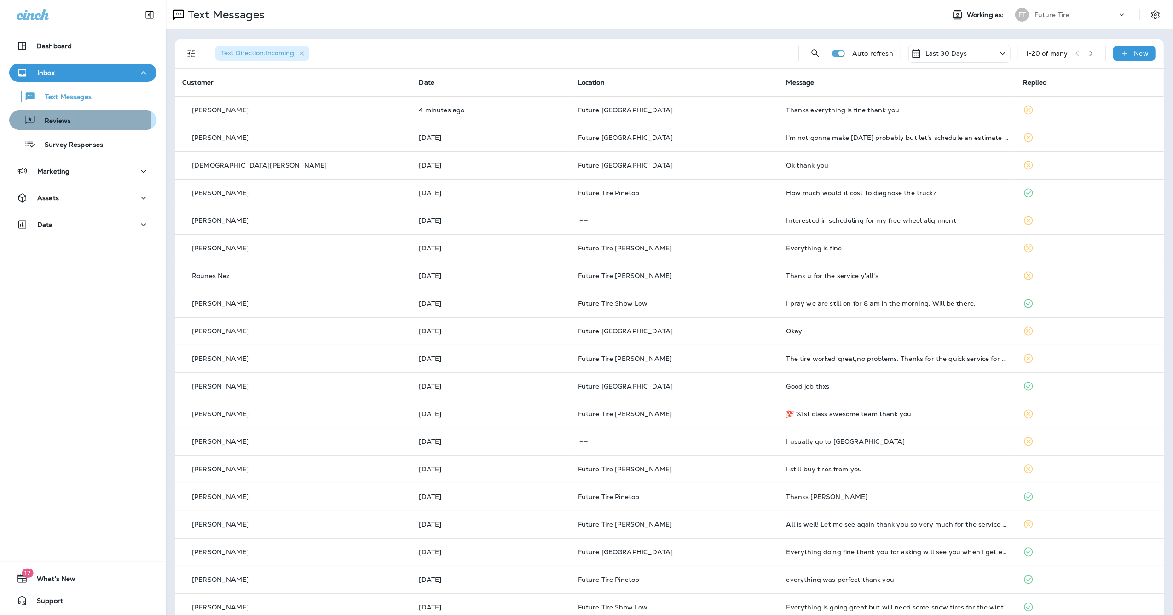 This screenshot has width=1173, height=615. What do you see at coordinates (150, 15) in the screenshot?
I see `button: Collapse Sidebar` at bounding box center [150, 15].